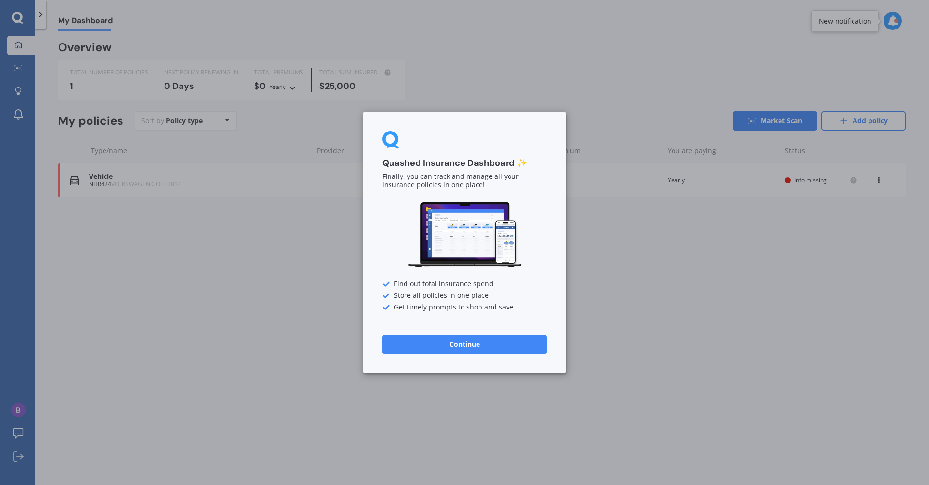  Describe the element at coordinates (464, 344) in the screenshot. I see `button: Continue` at that location.